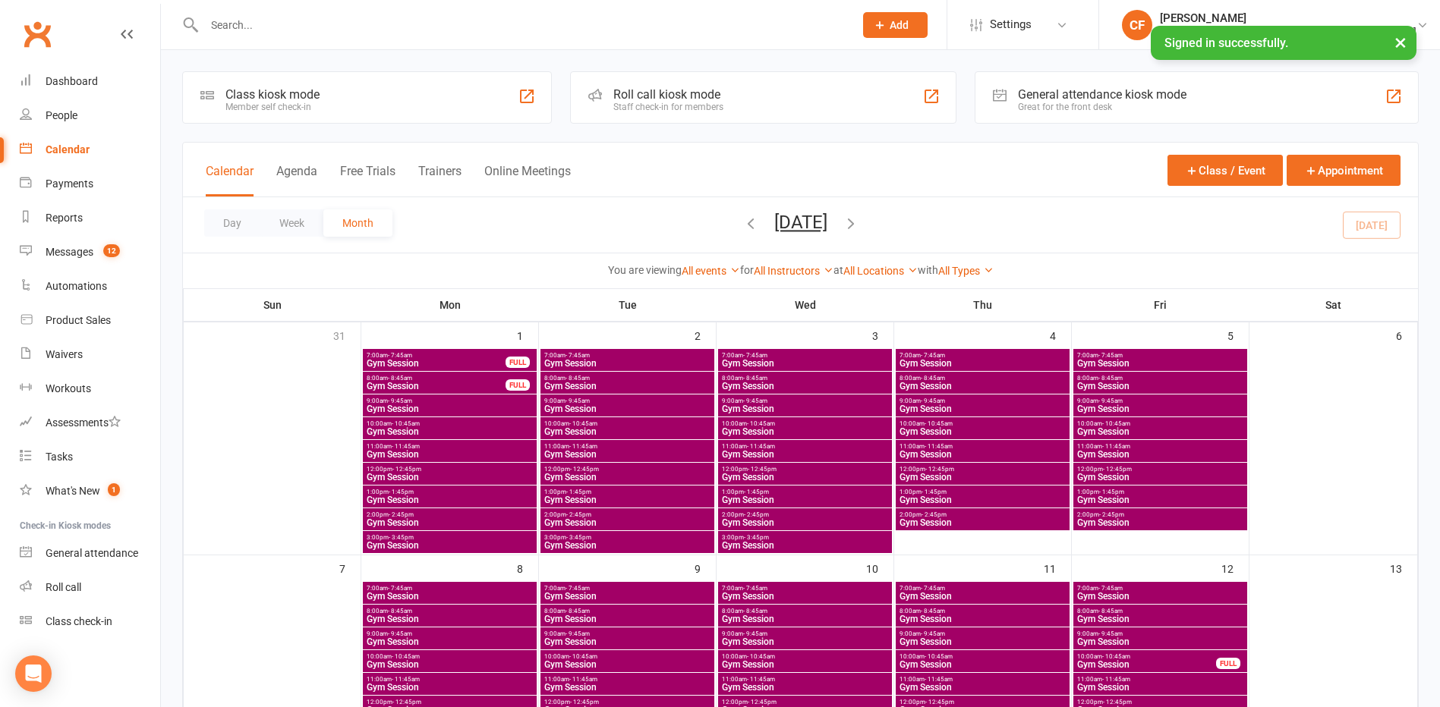  Describe the element at coordinates (112, 251) in the screenshot. I see `span: 12` at that location.